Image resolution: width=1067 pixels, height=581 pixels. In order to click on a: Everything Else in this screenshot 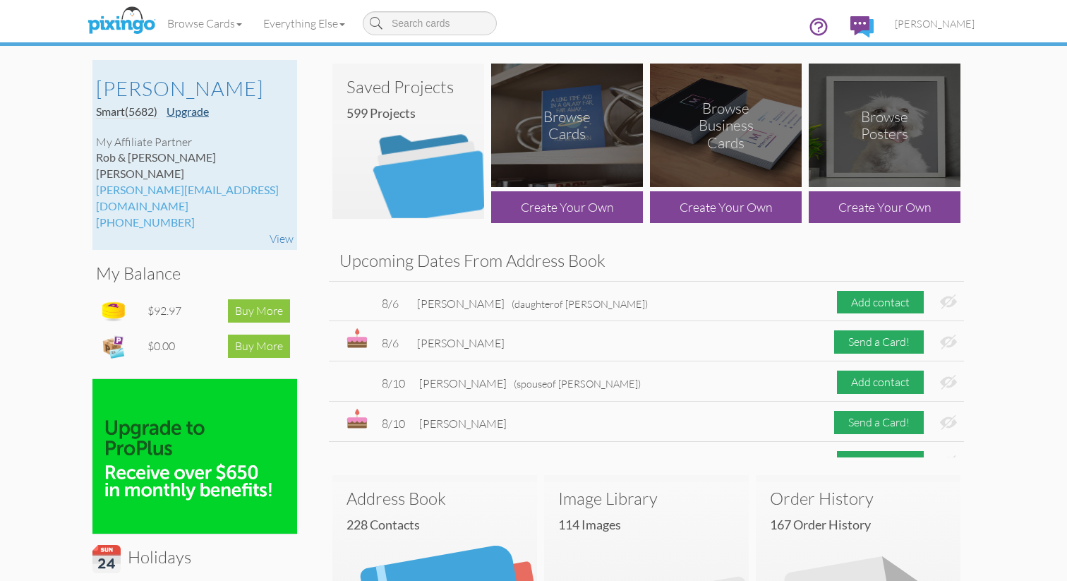, I will do `click(304, 23)`.